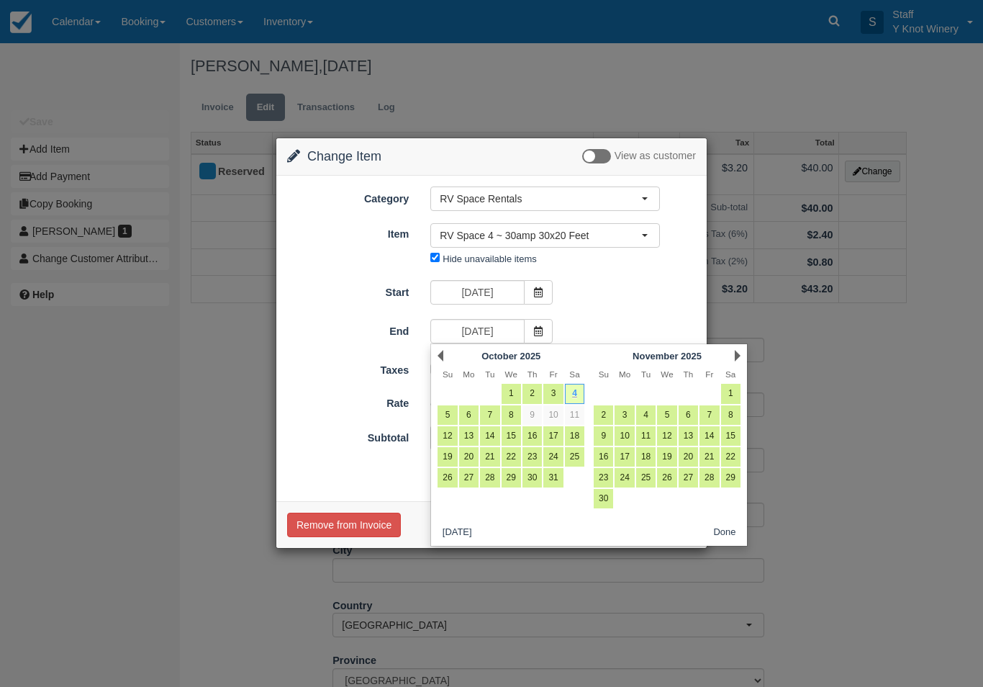 The height and width of the screenshot is (687, 983). I want to click on span: October, so click(500, 356).